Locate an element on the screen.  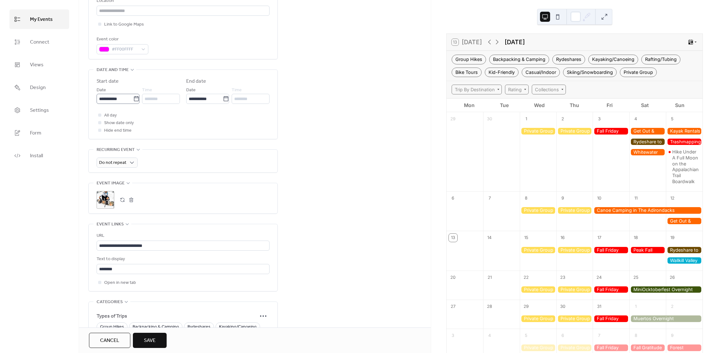
div: 8 is located at coordinates (636, 336).